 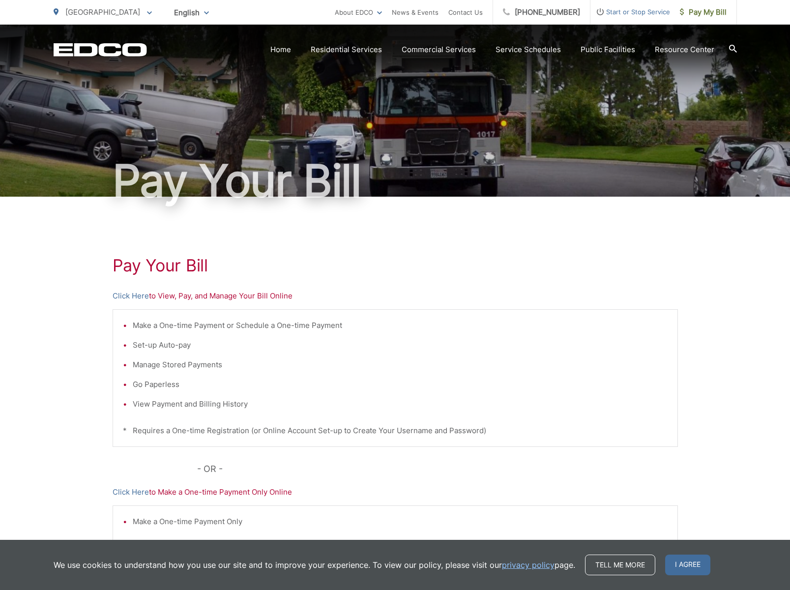 I want to click on p: We use cookies to understand how you use our site and to improve your experience. To view our pol..., so click(x=314, y=565).